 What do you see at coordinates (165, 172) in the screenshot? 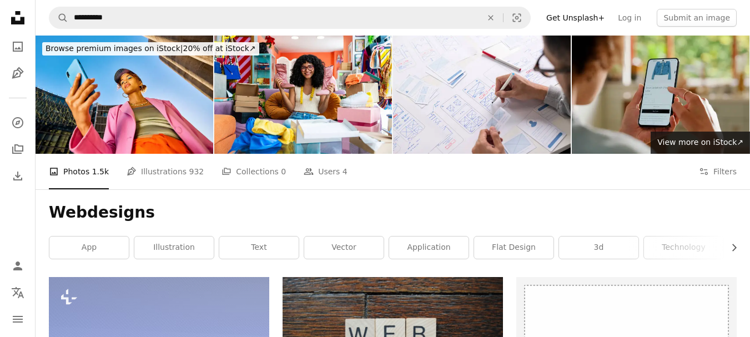
I see `a: Illustrations 932` at bounding box center [165, 172].